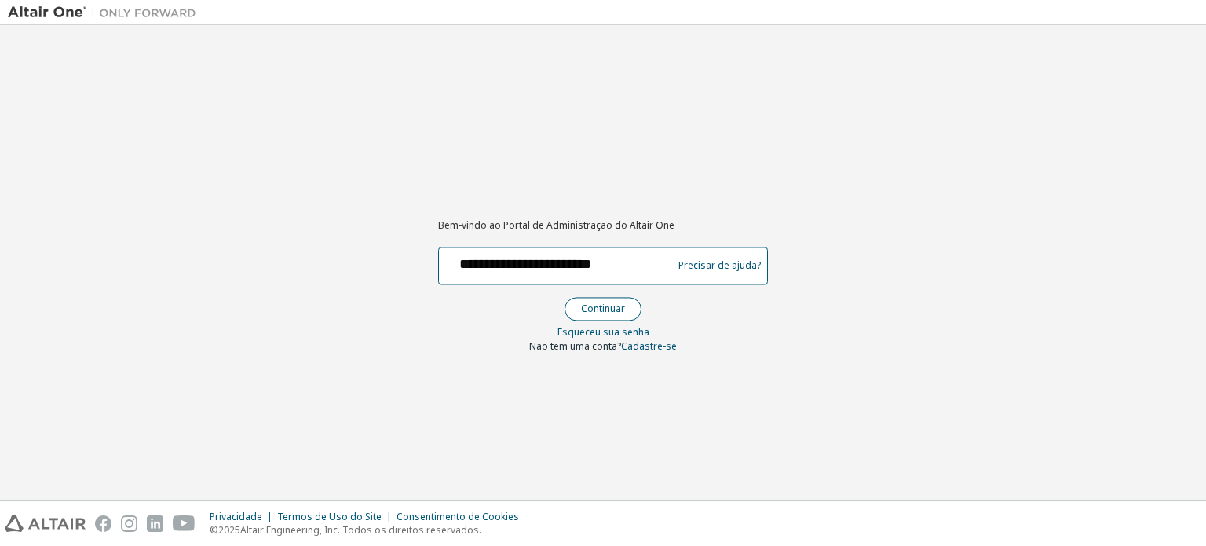  I want to click on font: 2025, so click(229, 529).